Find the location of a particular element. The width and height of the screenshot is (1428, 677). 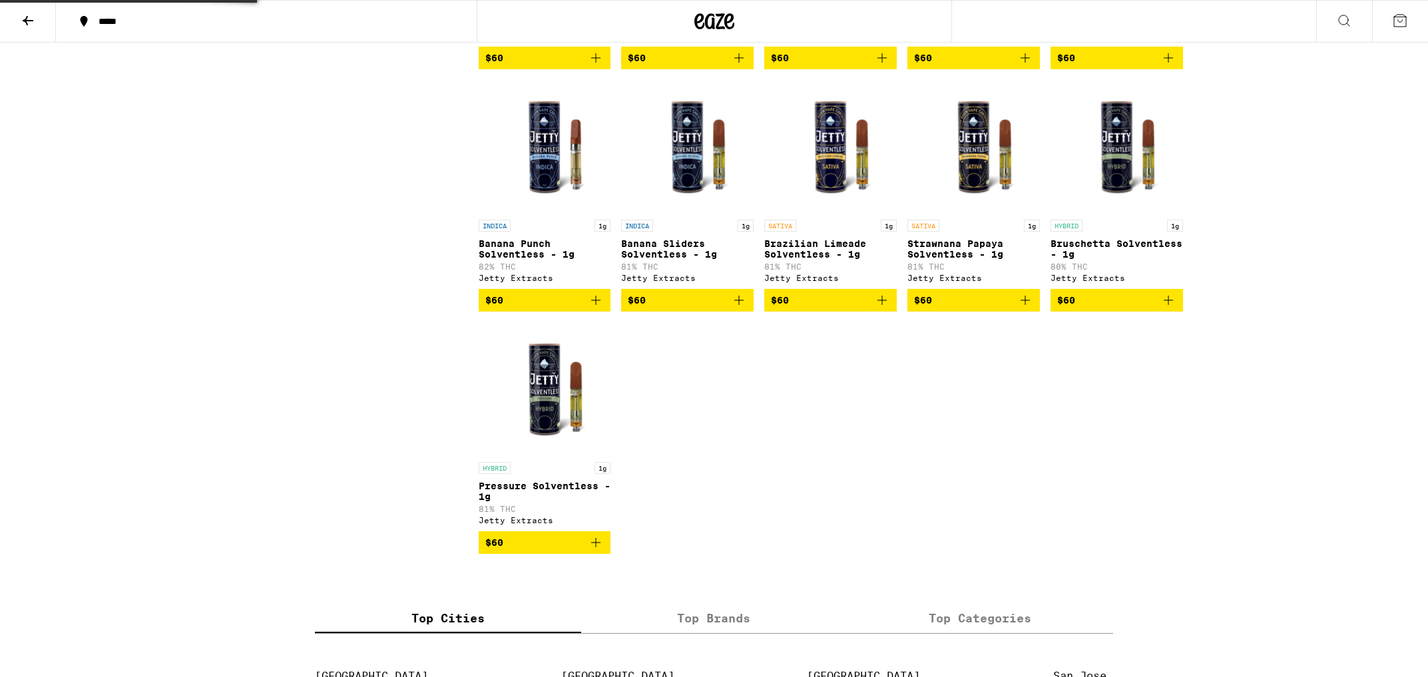

a: Open page for Banana Sliders Solventless - 1g from Jetty Extracts is located at coordinates (687, 184).